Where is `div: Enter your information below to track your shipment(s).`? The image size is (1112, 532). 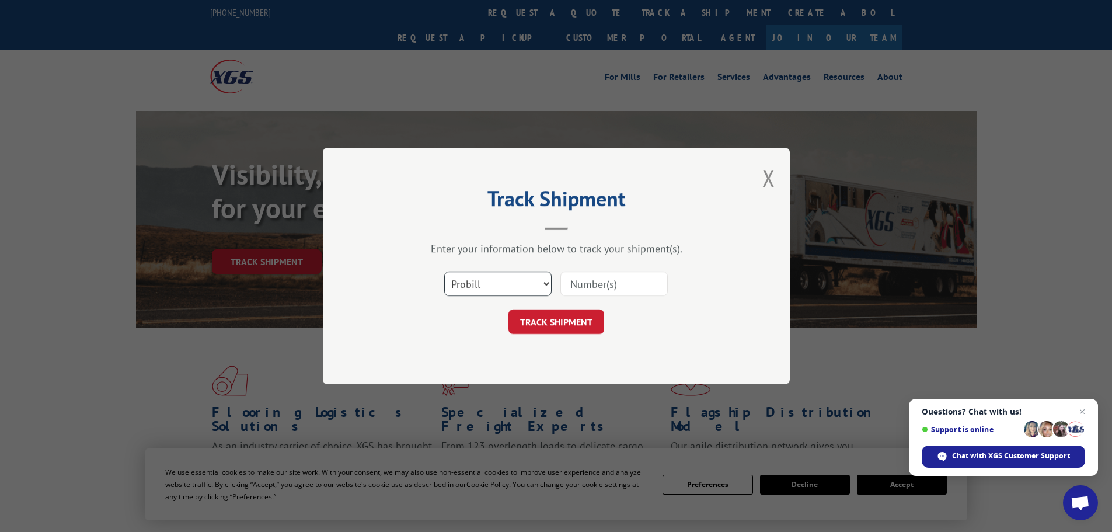 div: Enter your information below to track your shipment(s). is located at coordinates (556, 248).